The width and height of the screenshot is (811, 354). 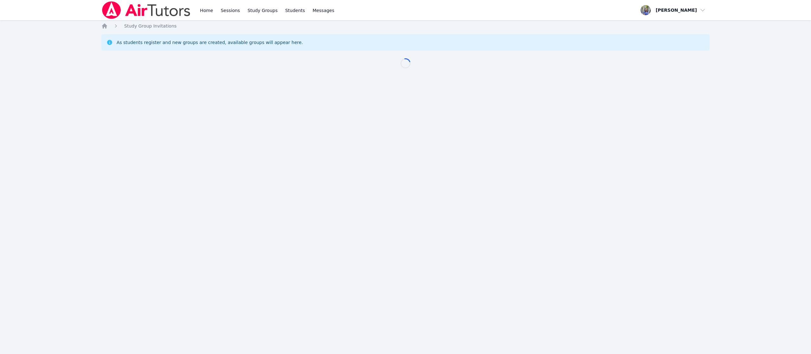 What do you see at coordinates (323, 10) in the screenshot?
I see `span: Messages` at bounding box center [323, 10].